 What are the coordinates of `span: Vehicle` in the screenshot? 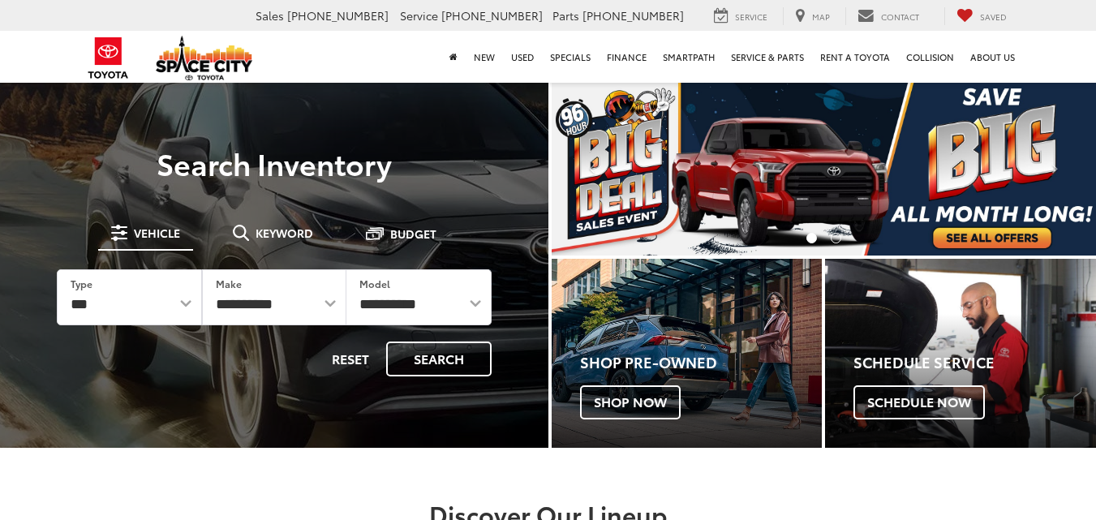 It's located at (157, 233).